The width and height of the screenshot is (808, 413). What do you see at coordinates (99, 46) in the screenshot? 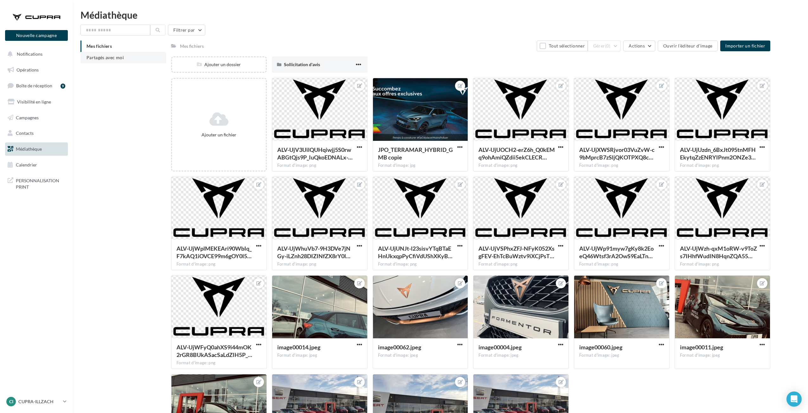
I see `span: Mes fichiers` at bounding box center [99, 46].